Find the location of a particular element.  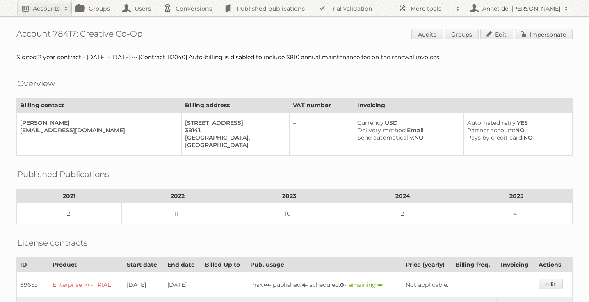

span: Currency: is located at coordinates (371, 123).